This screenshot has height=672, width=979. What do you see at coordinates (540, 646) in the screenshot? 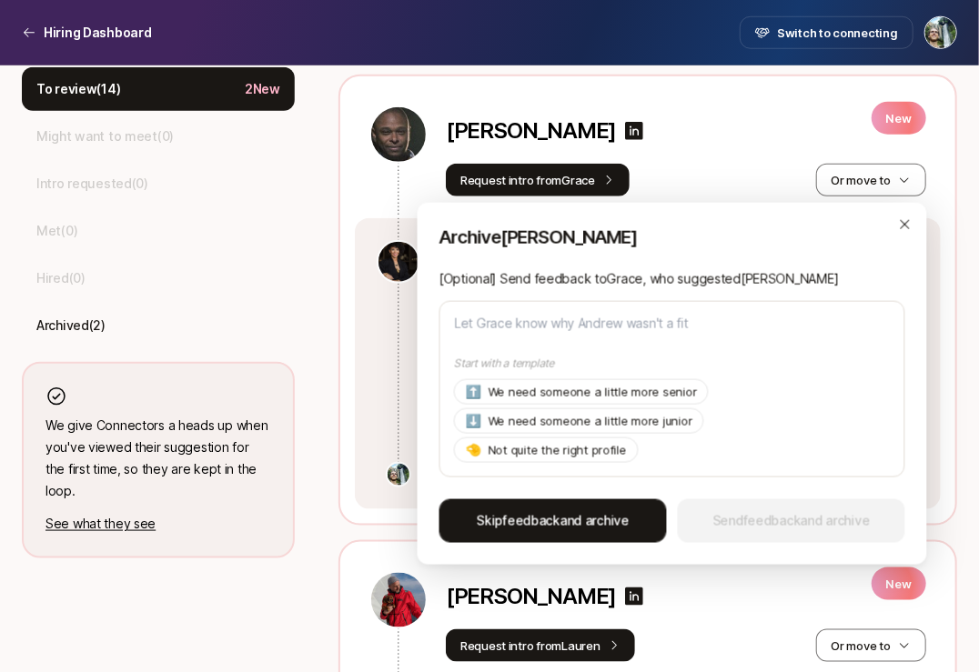
I see `button: Request intro fromLauren` at bounding box center [540, 646].